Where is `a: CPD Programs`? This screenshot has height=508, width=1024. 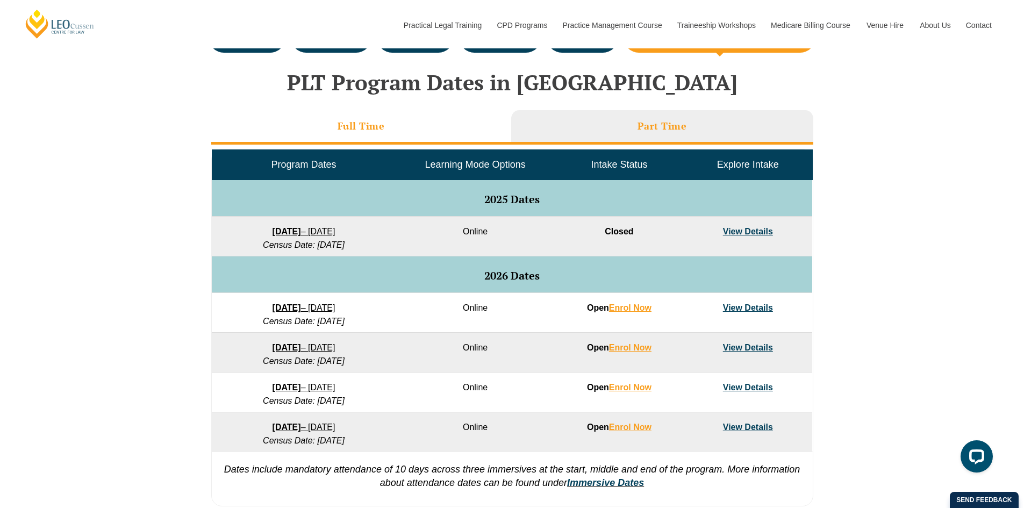
a: CPD Programs is located at coordinates (521, 25).